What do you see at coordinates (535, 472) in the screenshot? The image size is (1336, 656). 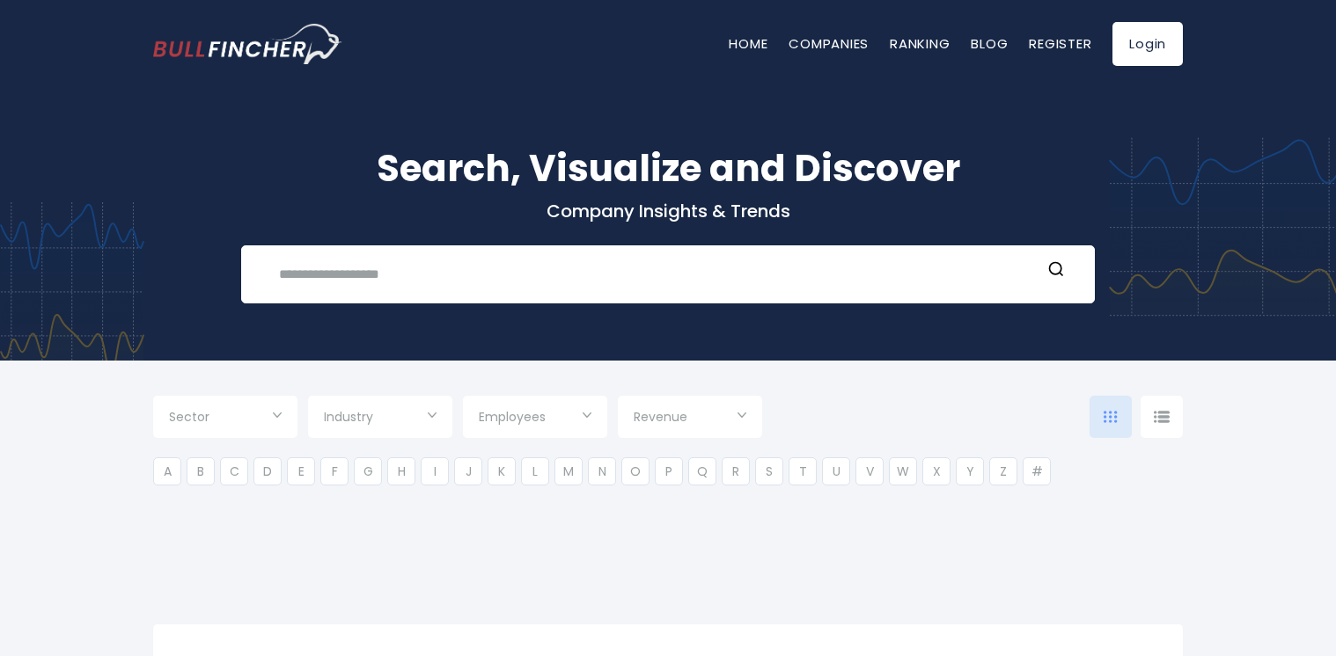 I see `li: L` at bounding box center [535, 472].